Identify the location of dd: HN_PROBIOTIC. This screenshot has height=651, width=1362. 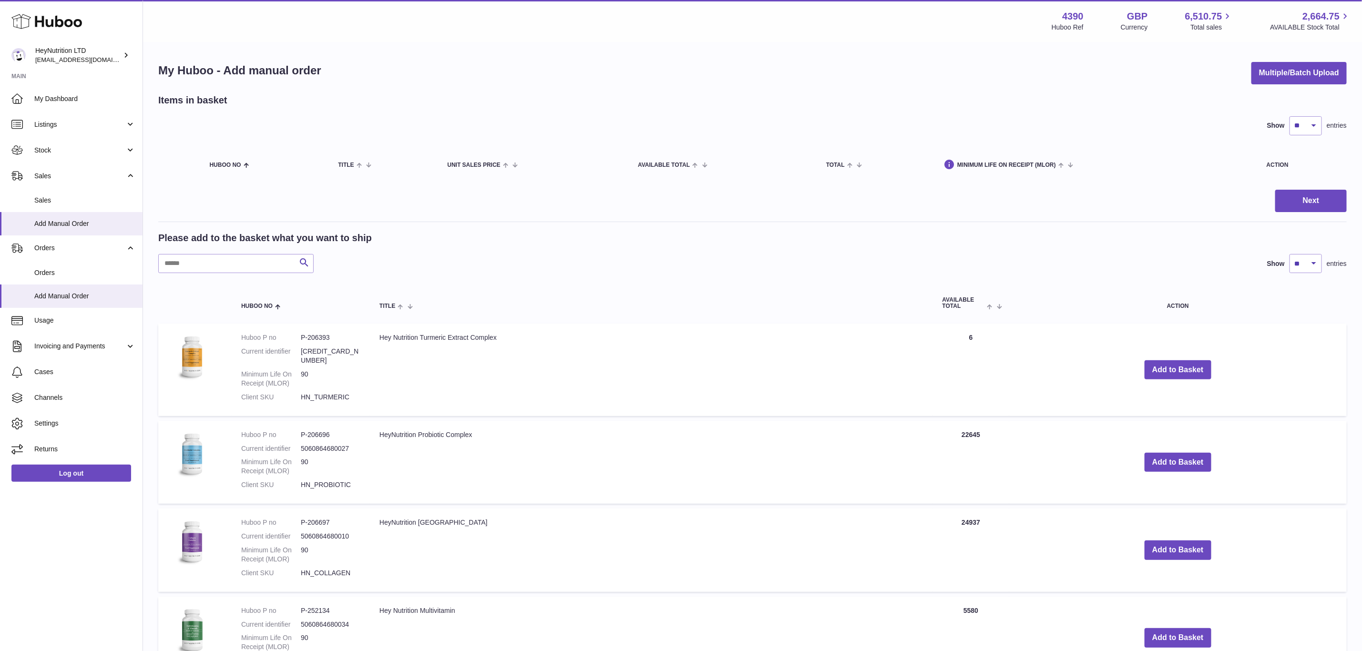
(330, 485).